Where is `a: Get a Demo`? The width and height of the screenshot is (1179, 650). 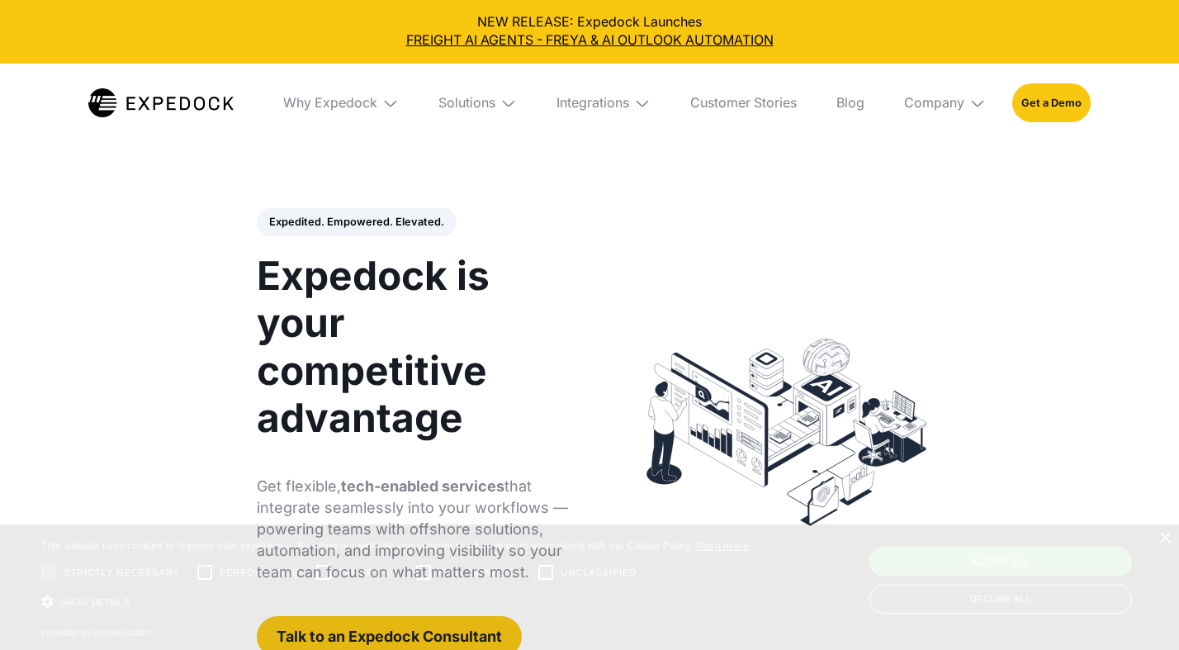
a: Get a Demo is located at coordinates (1051, 102).